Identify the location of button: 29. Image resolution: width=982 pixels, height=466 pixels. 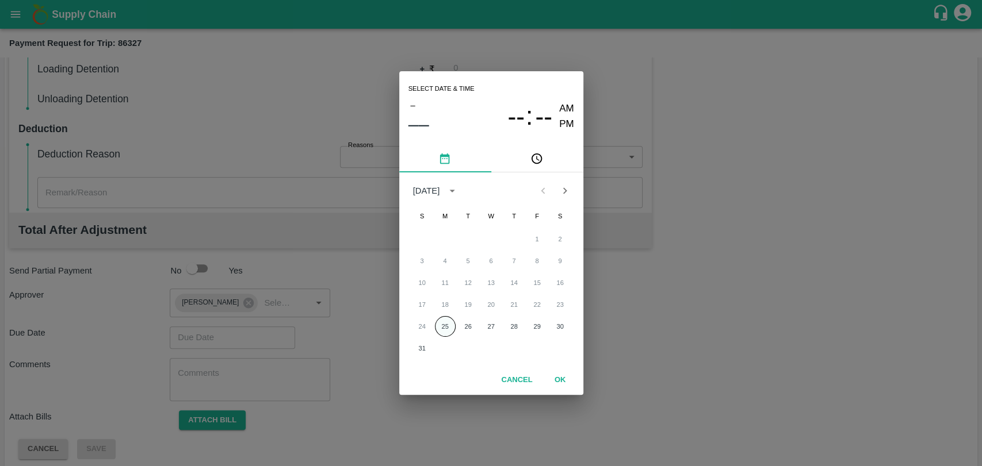
(537, 327).